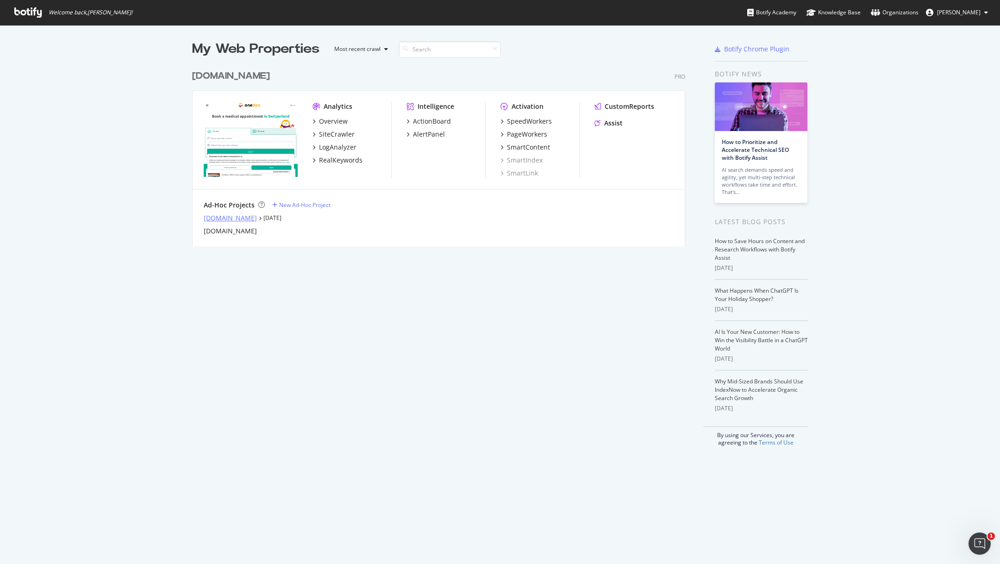 The width and height of the screenshot is (1000, 564). Describe the element at coordinates (338, 147) in the screenshot. I see `div: LogAnalyzer` at that location.